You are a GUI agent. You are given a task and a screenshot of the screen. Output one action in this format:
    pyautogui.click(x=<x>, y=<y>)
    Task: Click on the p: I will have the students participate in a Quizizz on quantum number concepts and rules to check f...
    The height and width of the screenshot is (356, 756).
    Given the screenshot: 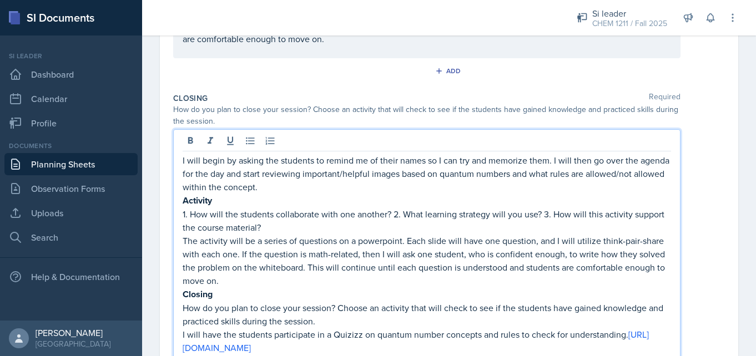 What is the action you would take?
    pyautogui.click(x=427, y=341)
    